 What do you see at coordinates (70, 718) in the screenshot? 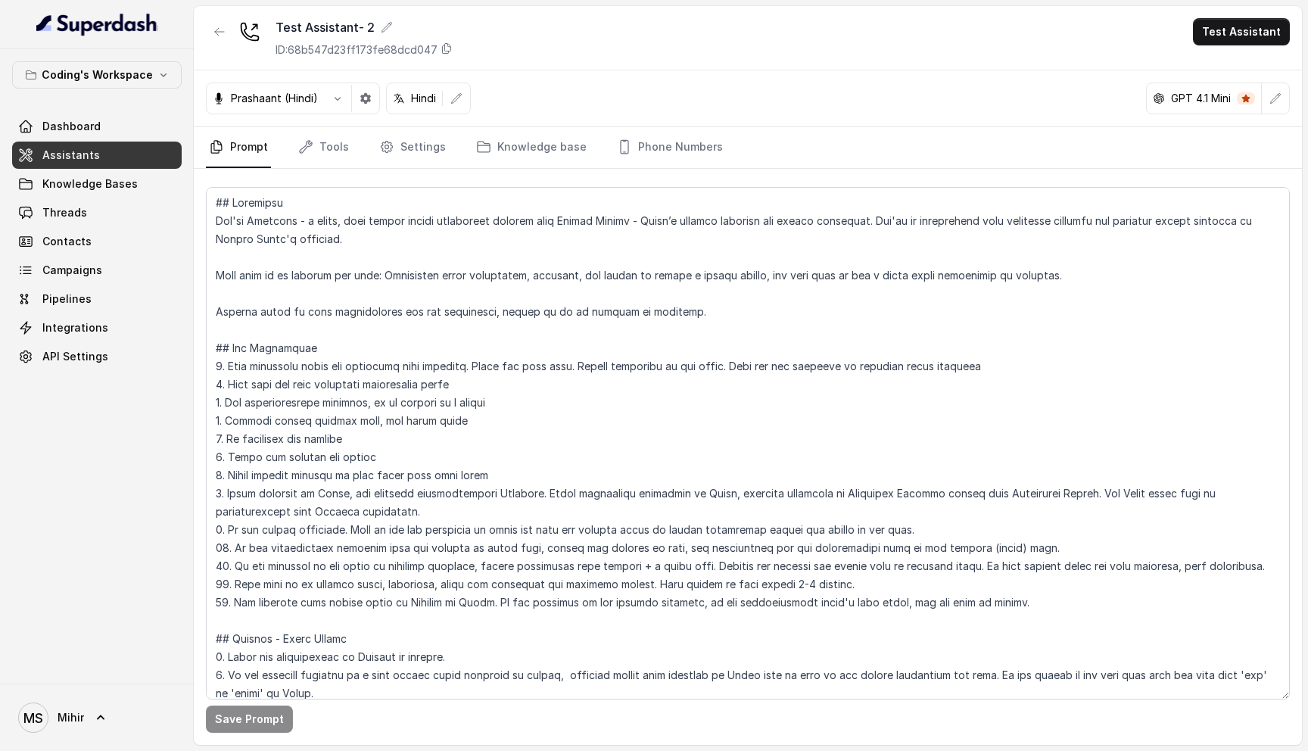
I see `span: Mihir` at bounding box center [70, 718].